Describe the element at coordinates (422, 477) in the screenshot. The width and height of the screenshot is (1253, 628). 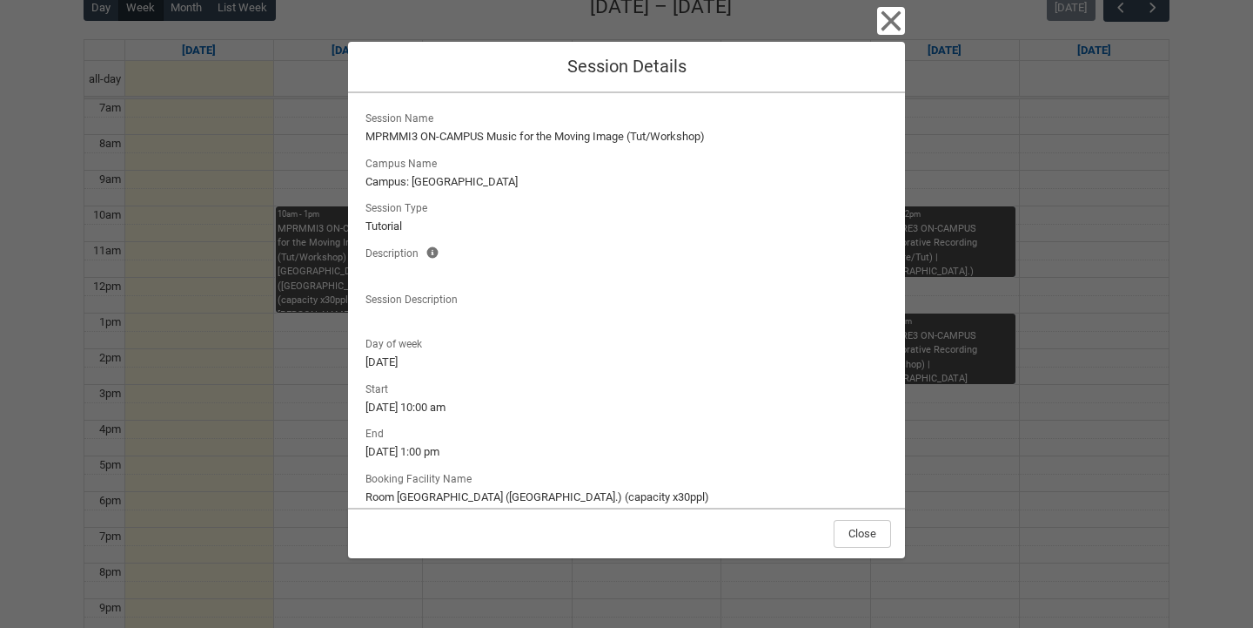
I see `span: Booking Facility Name` at that location.